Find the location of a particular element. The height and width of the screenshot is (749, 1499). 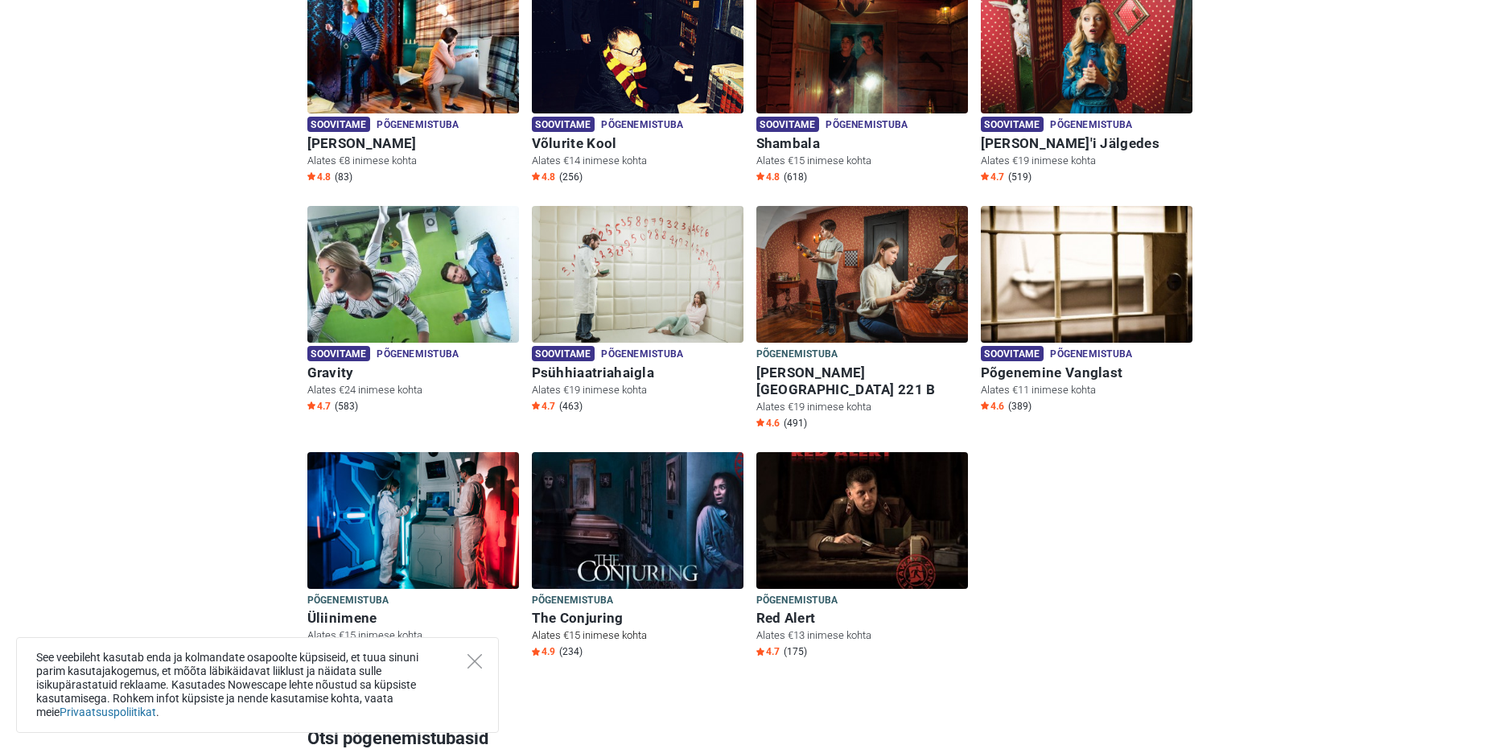

span: (618) is located at coordinates (795, 177).